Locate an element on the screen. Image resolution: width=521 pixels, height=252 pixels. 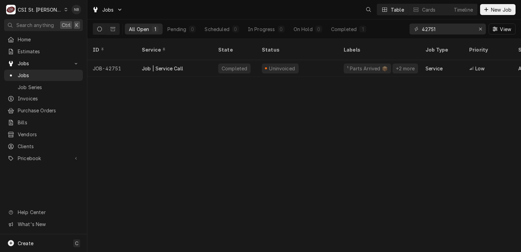
button: Search anythingCtrlK is located at coordinates (43, 25).